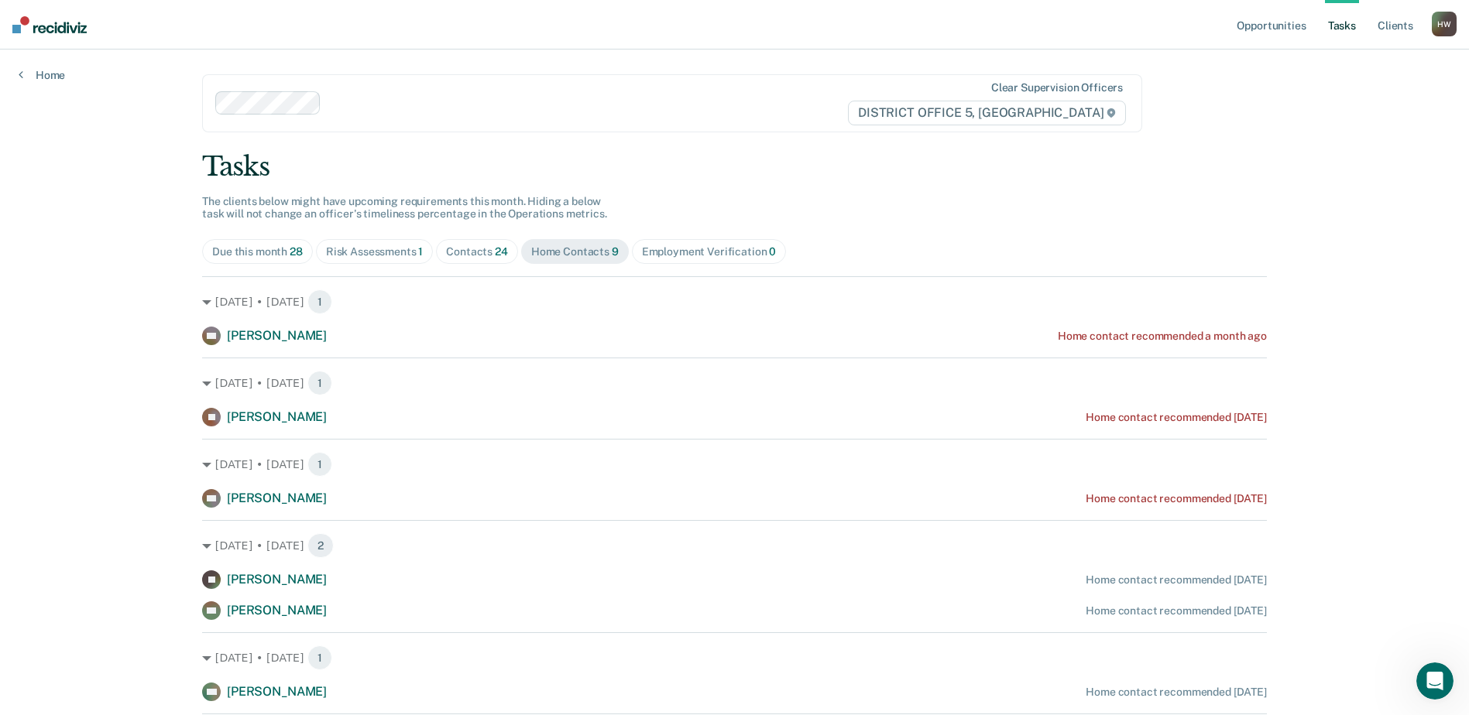  I want to click on div: Tasks, so click(734, 166).